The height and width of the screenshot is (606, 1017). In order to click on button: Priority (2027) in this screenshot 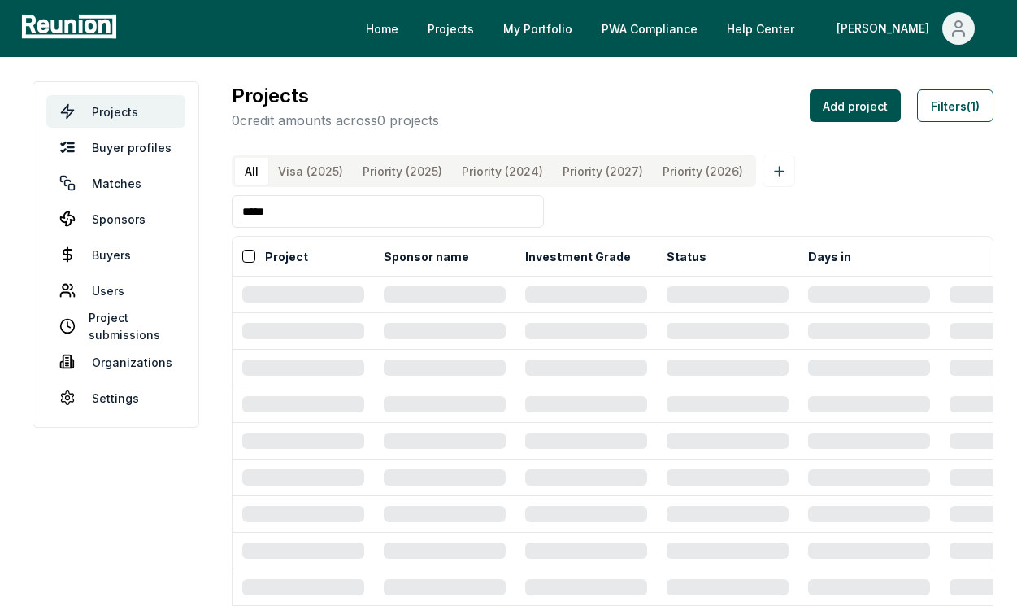, I will do `click(602, 171)`.